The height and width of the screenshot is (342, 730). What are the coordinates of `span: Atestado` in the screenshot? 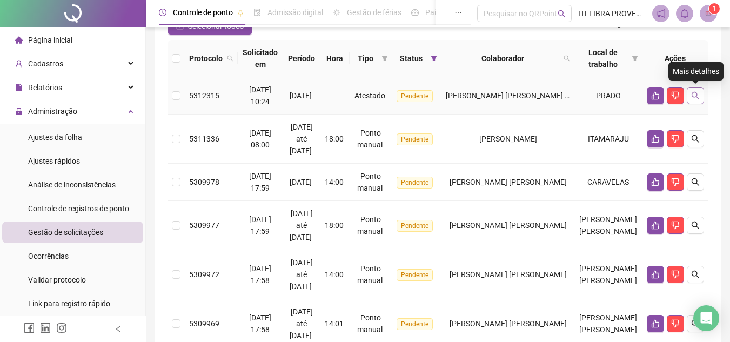 It's located at (369, 96).